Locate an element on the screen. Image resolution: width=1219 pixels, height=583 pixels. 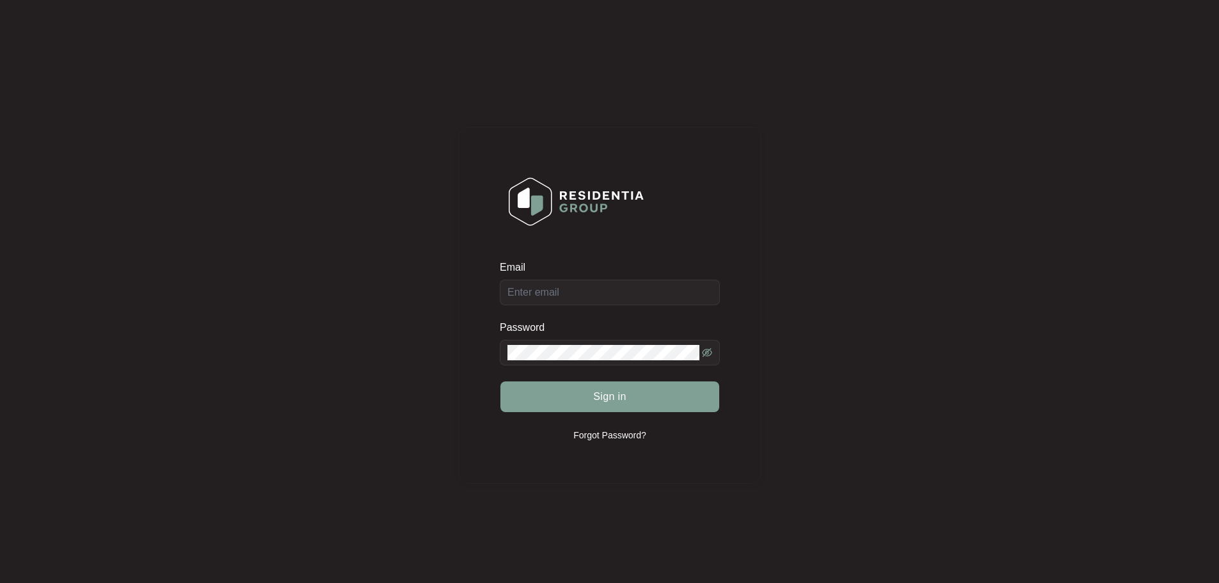
p: Forgot Password? is located at coordinates (610, 435).